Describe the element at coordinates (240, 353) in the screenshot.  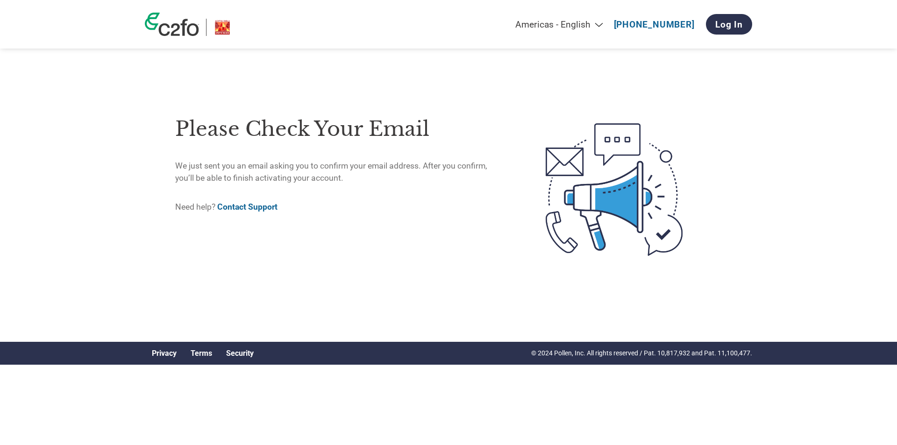
I see `a: Security` at that location.